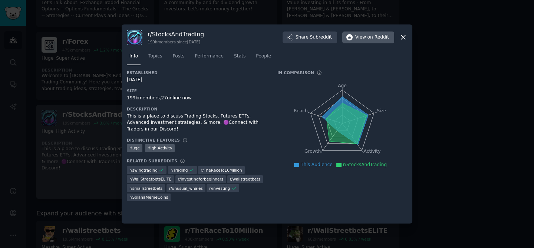 This screenshot has width=534, height=248. What do you see at coordinates (150, 179) in the screenshot?
I see `span: r/ WallStreetbetsELITE` at bounding box center [150, 179].